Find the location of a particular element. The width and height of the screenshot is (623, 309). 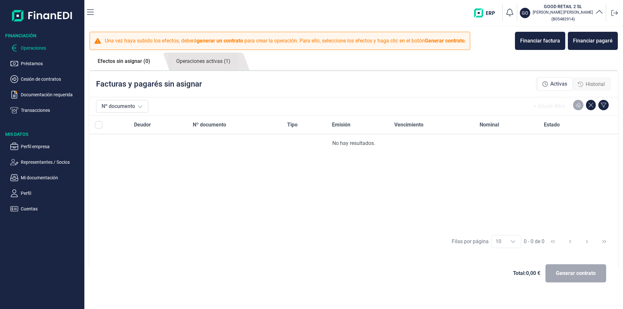

button: Mi documentación is located at coordinates (46, 178).